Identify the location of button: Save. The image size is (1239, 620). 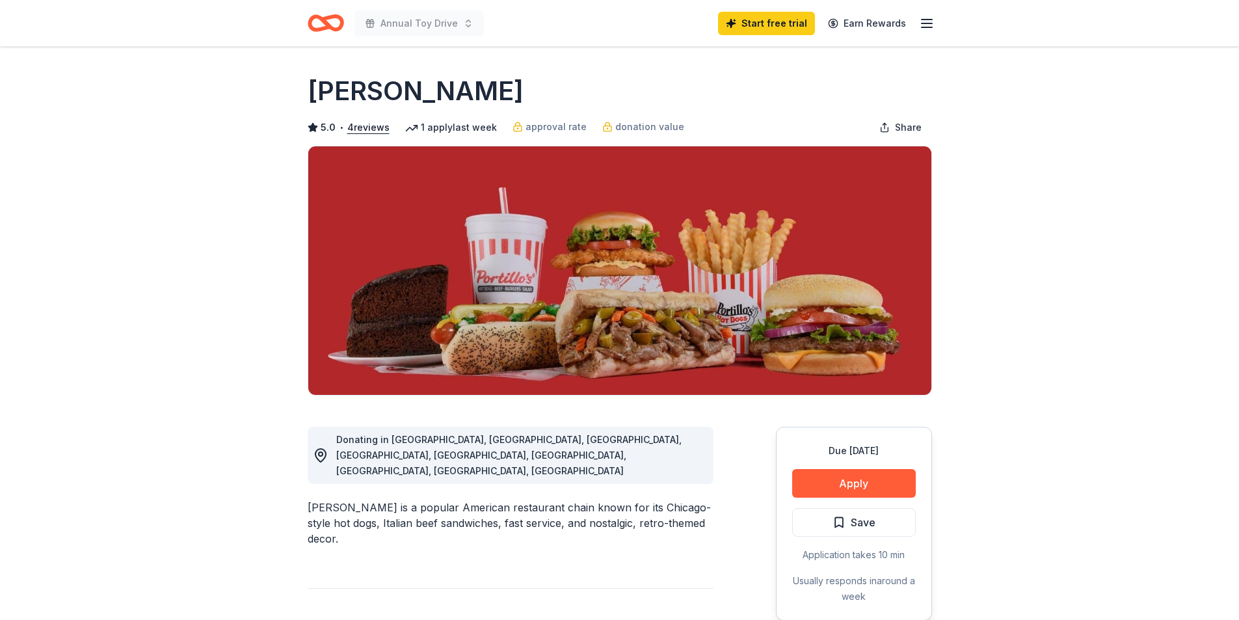
(854, 522).